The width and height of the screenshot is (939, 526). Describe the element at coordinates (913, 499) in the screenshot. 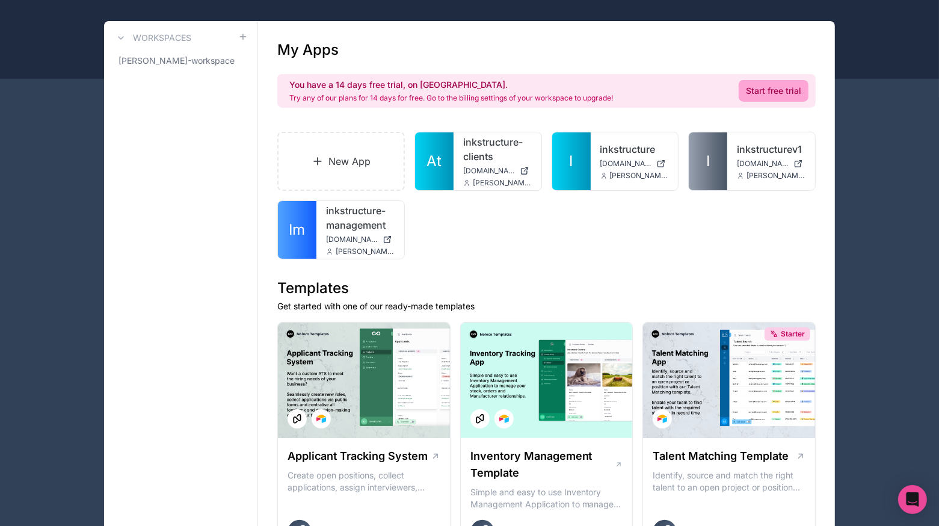

I see `div: Open Intercom Messenger` at that location.